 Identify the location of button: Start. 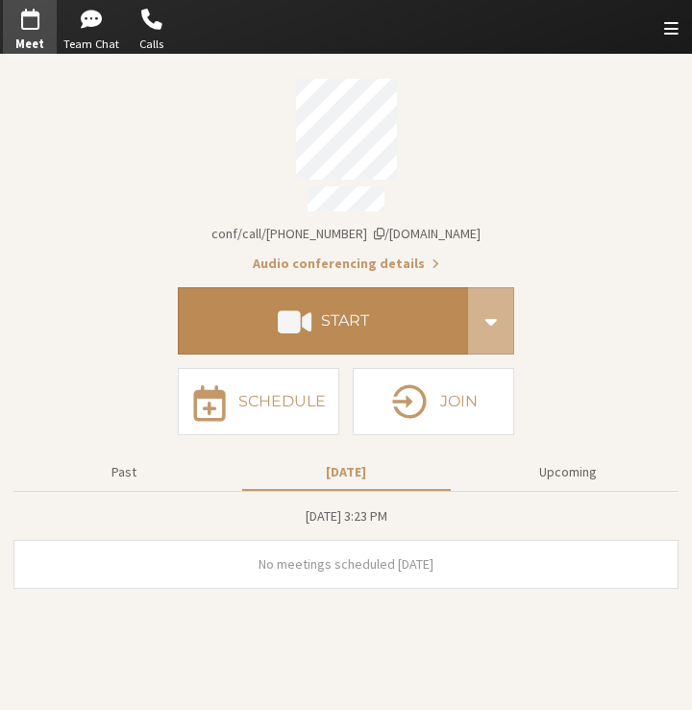
(323, 321).